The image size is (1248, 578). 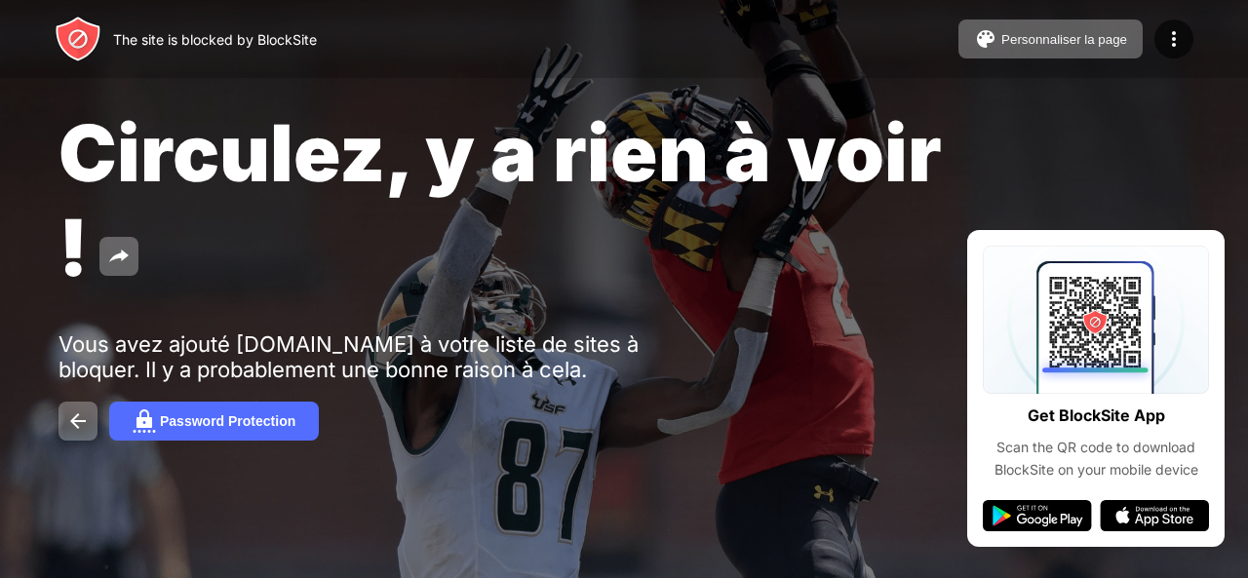 What do you see at coordinates (215, 39) in the screenshot?
I see `div: The site is blocked by BlockSite` at bounding box center [215, 39].